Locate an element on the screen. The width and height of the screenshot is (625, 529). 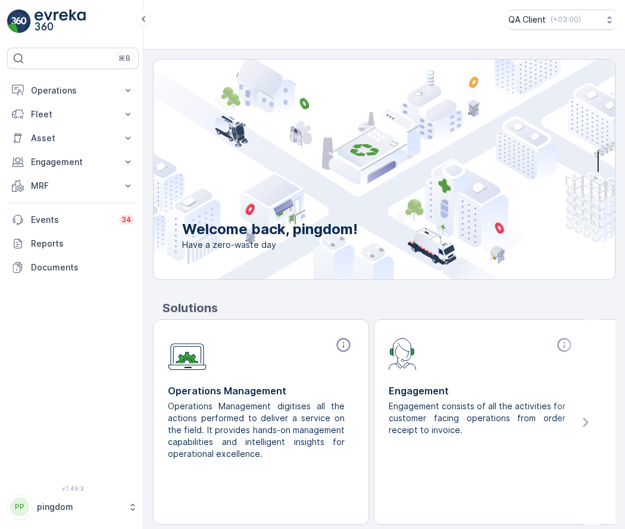
span: v 1.49.3 is located at coordinates (73, 488).